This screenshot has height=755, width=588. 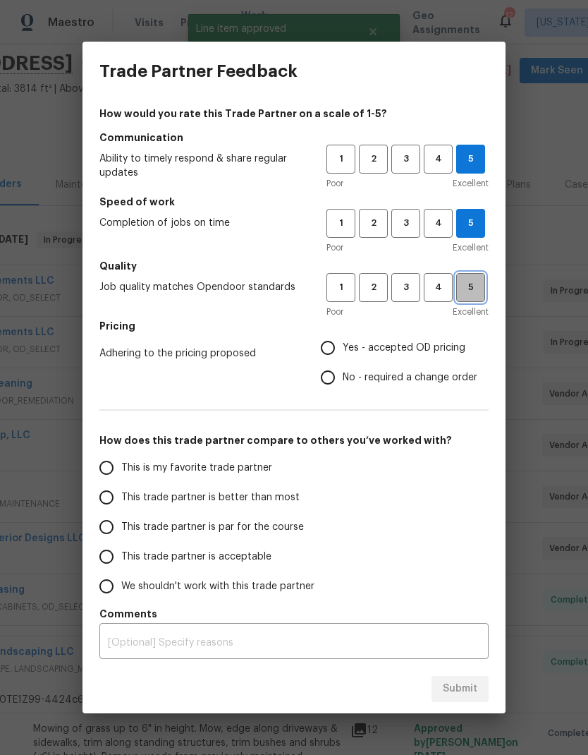 What do you see at coordinates (198, 71) in the screenshot?
I see `h3: Trade Partner Feedback` at bounding box center [198, 71].